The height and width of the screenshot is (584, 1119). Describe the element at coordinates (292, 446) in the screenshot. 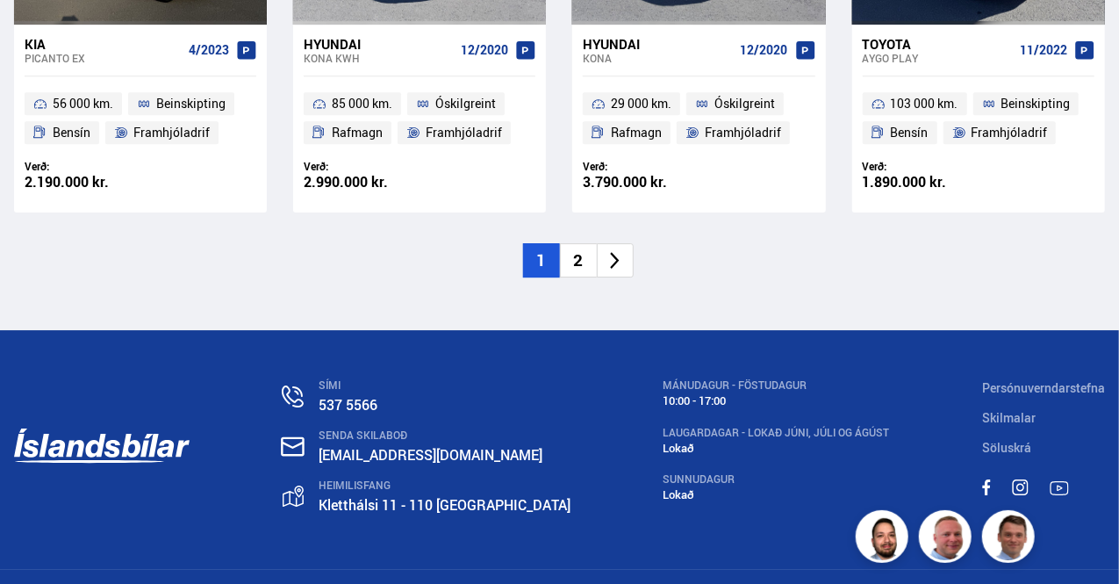

I see `img: nHj8e-n-aHgjukTg.svg` at that location.